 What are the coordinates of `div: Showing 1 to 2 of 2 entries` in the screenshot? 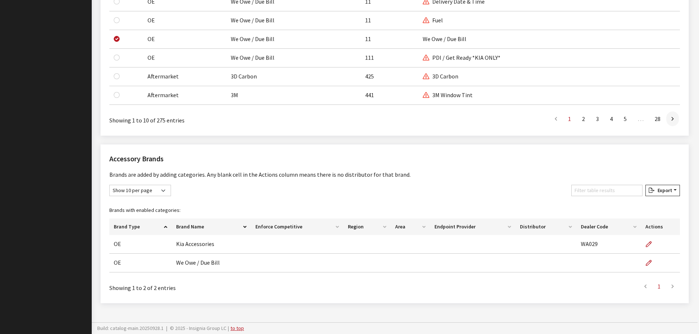 It's located at (226, 285).